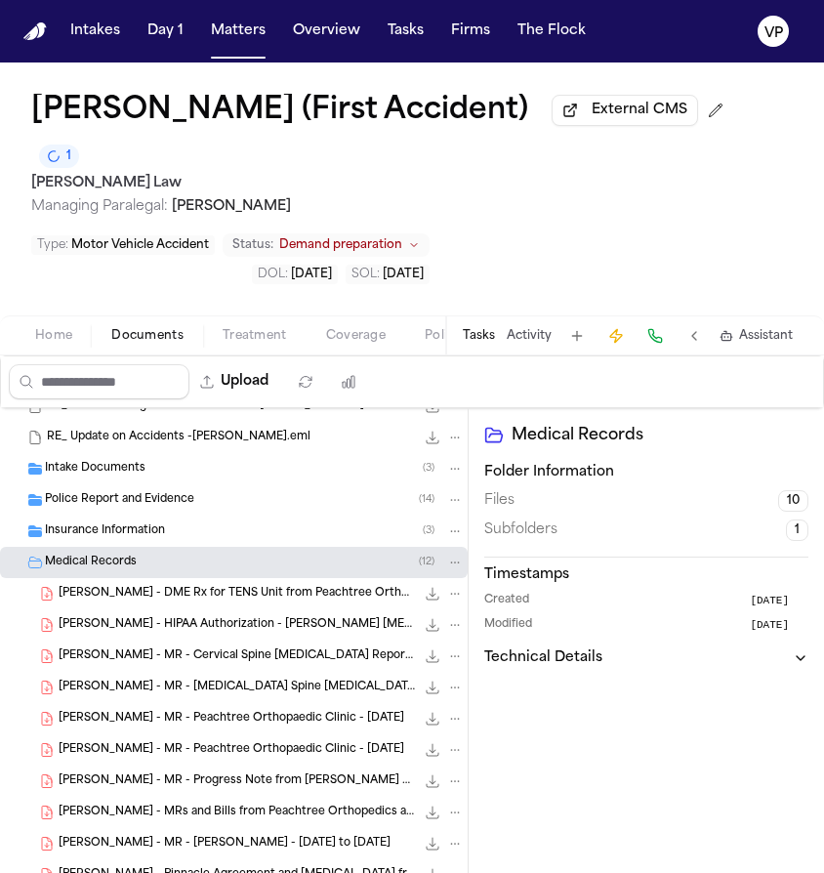 The height and width of the screenshot is (873, 824). Describe the element at coordinates (99, 382) in the screenshot. I see `input: Search files` at that location.